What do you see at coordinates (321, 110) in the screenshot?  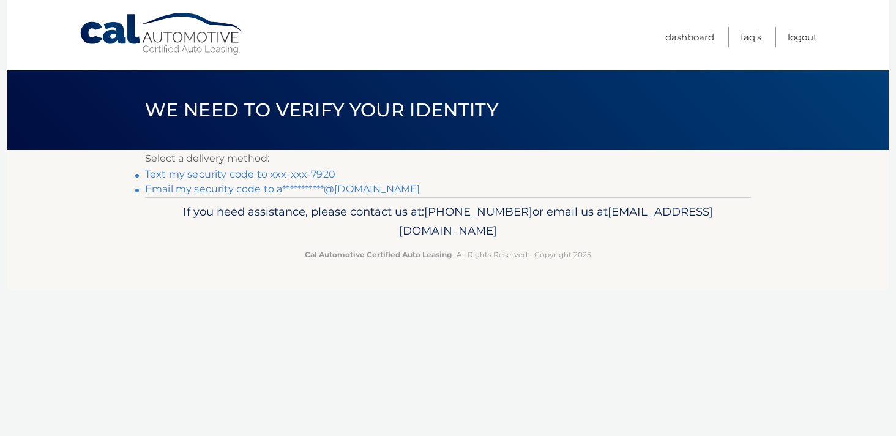 I see `span: We need to verify your identity` at bounding box center [321, 110].